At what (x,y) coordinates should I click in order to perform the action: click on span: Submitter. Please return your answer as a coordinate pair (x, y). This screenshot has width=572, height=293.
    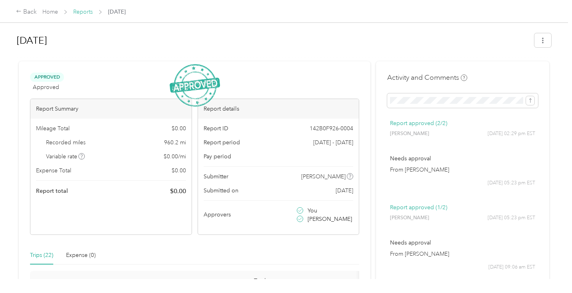
    Looking at the image, I should click on (216, 176).